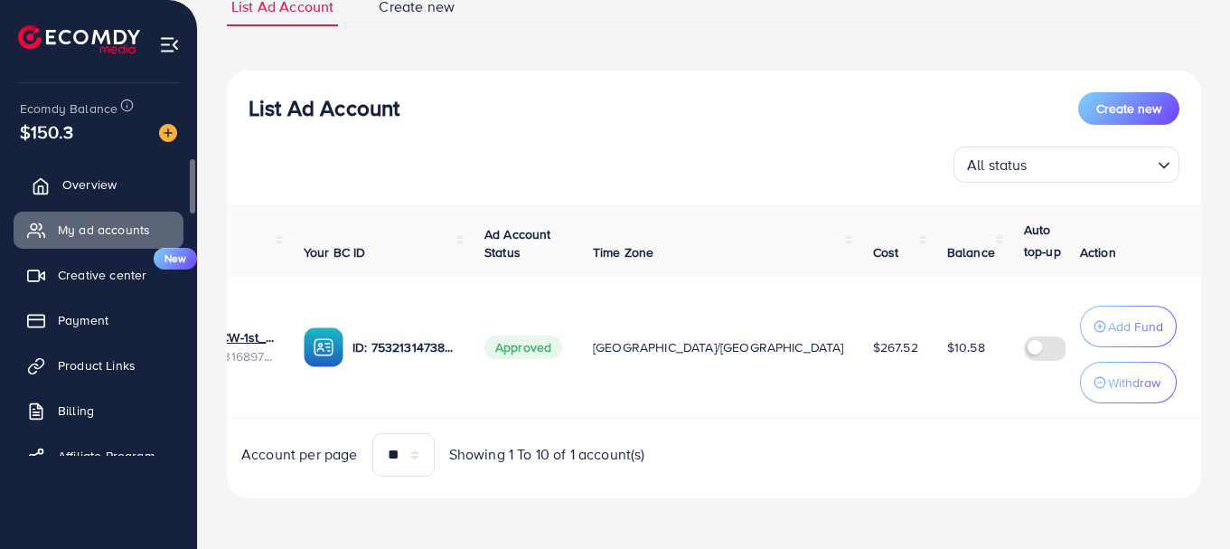 The height and width of the screenshot is (549, 1230). Describe the element at coordinates (76, 410) in the screenshot. I see `span: Billing` at that location.